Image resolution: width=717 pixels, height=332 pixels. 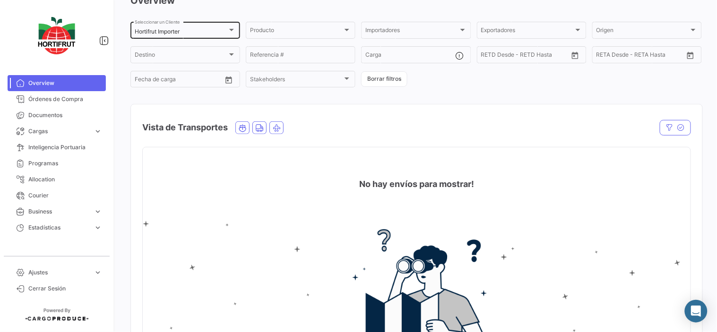 What do you see at coordinates (59, 273) in the screenshot?
I see `span: Ajustes` at bounding box center [59, 273].